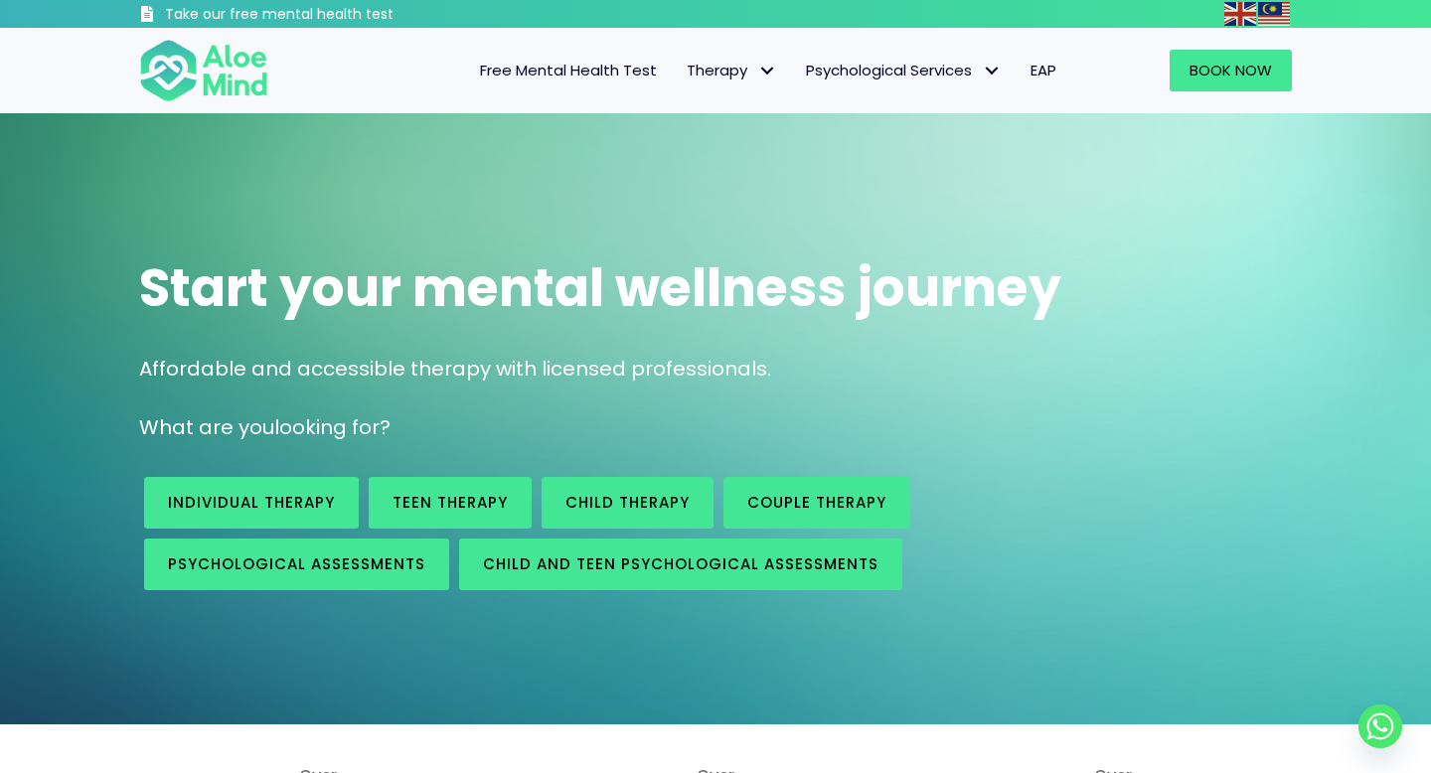 This screenshot has height=773, width=1431. What do you see at coordinates (903, 71) in the screenshot?
I see `a: Psychological ServicesPsychological Services: submenu` at bounding box center [903, 71].